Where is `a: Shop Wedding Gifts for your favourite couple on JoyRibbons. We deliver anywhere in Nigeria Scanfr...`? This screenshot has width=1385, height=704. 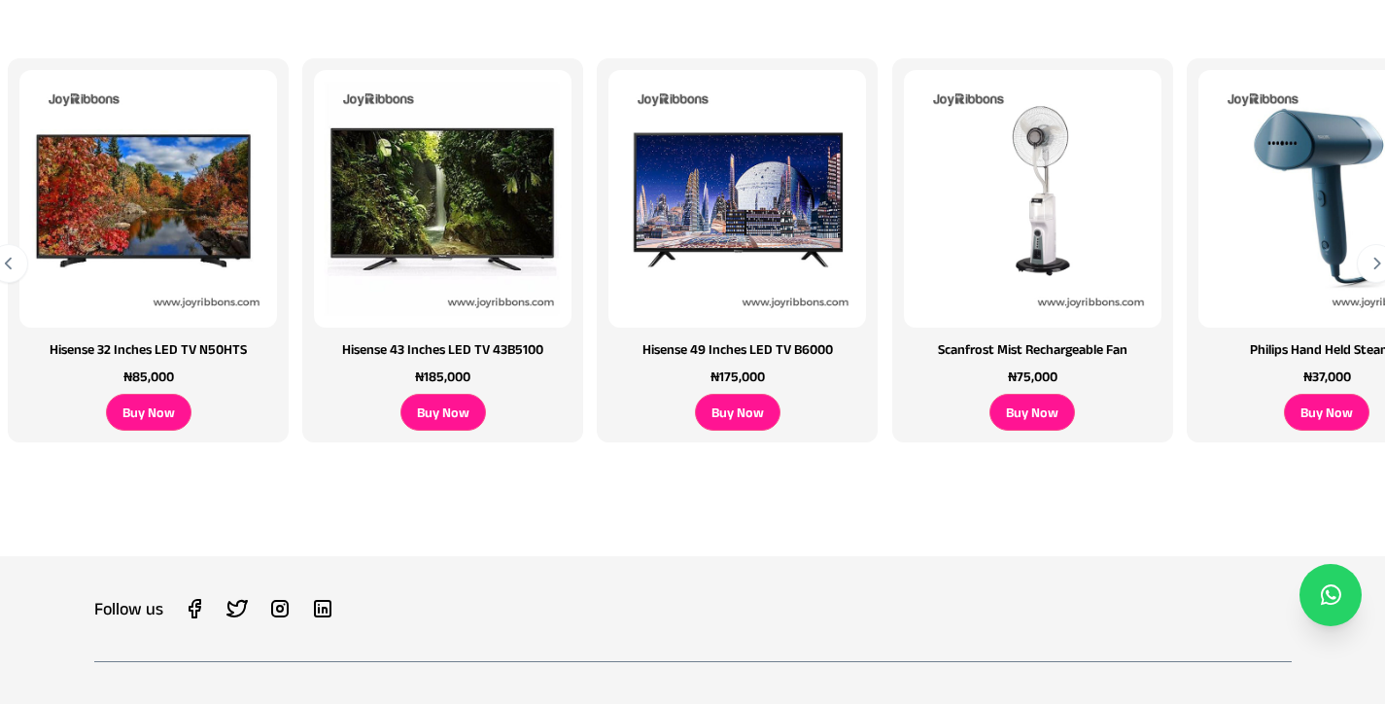
a: Shop Wedding Gifts for your favourite couple on JoyRibbons. We deliver anywhere in Nigeria Scanfr... is located at coordinates (1032, 250).